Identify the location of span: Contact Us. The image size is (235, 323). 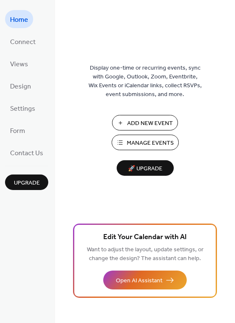
(26, 153).